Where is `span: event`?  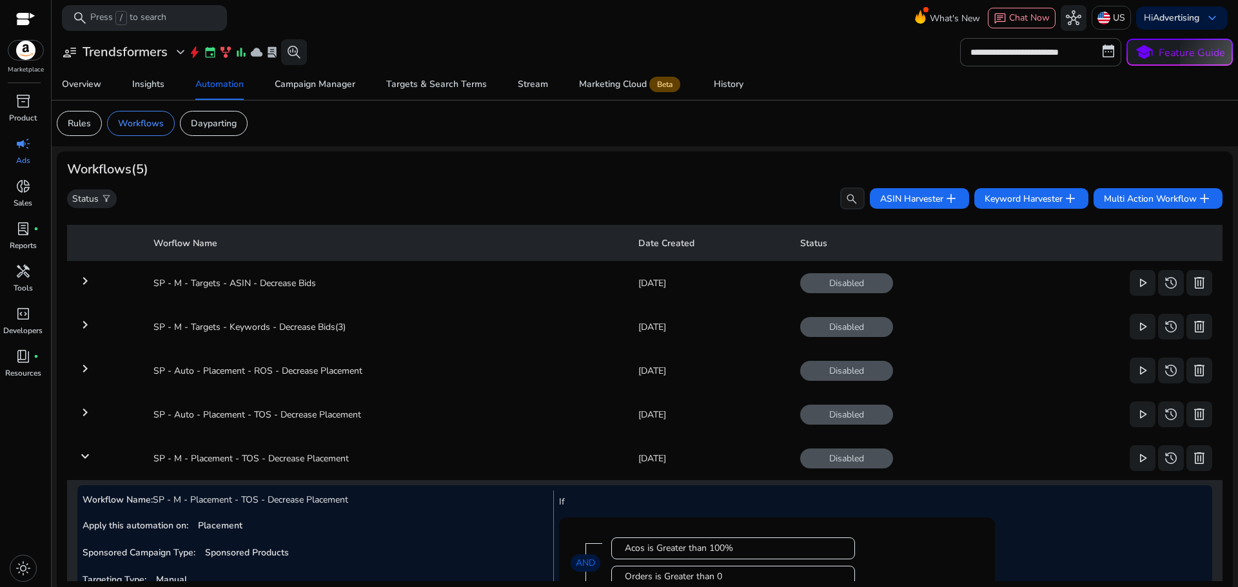 span: event is located at coordinates (210, 52).